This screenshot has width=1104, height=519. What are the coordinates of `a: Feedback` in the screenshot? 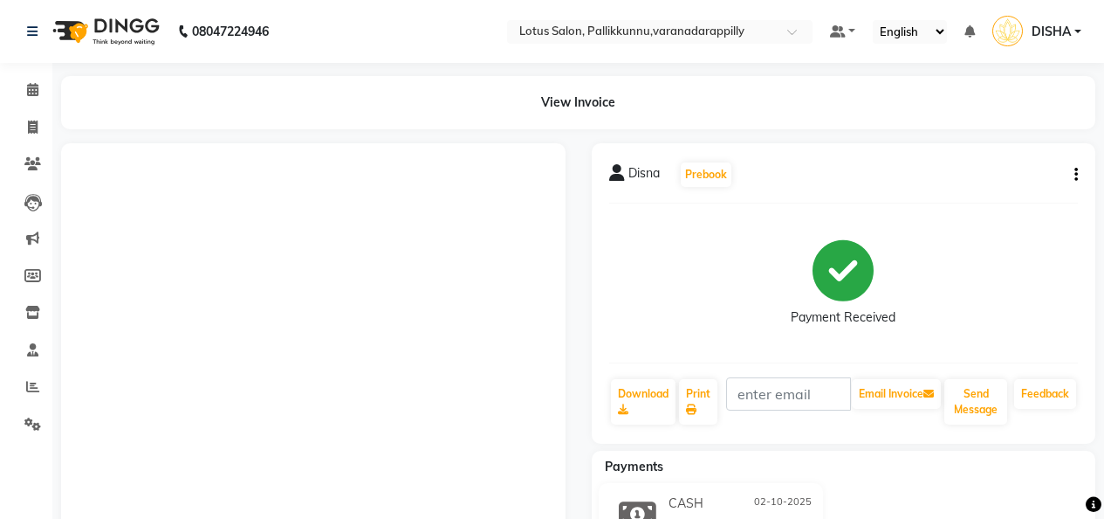 It's located at (1045, 394).